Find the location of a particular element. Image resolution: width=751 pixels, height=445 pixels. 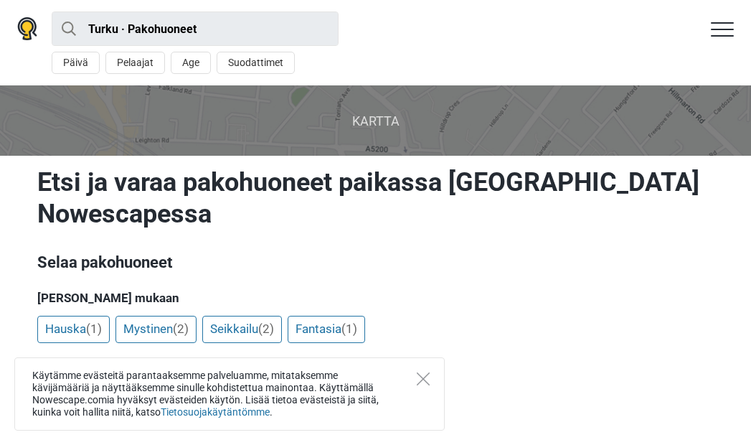

h3: Selaa pakohuoneet is located at coordinates (376, 263).